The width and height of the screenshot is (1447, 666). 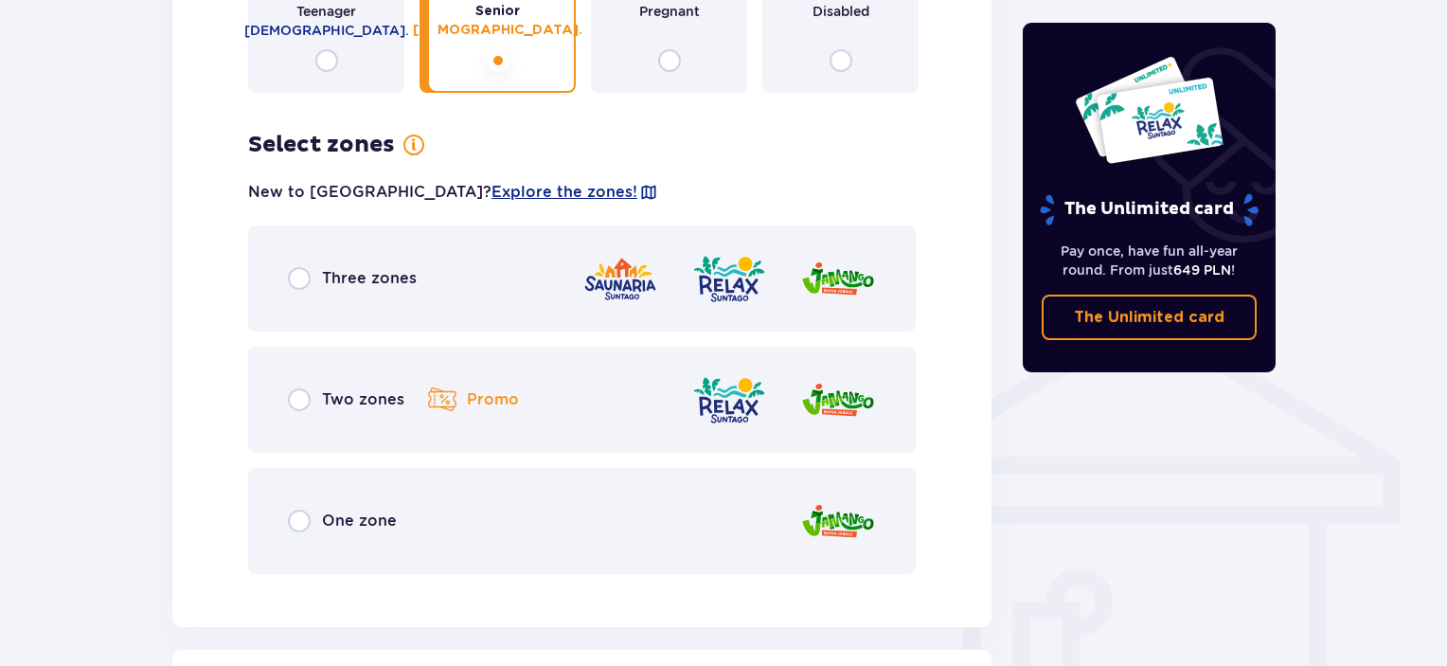 What do you see at coordinates (363, 400) in the screenshot?
I see `p: Two zones` at bounding box center [363, 400].